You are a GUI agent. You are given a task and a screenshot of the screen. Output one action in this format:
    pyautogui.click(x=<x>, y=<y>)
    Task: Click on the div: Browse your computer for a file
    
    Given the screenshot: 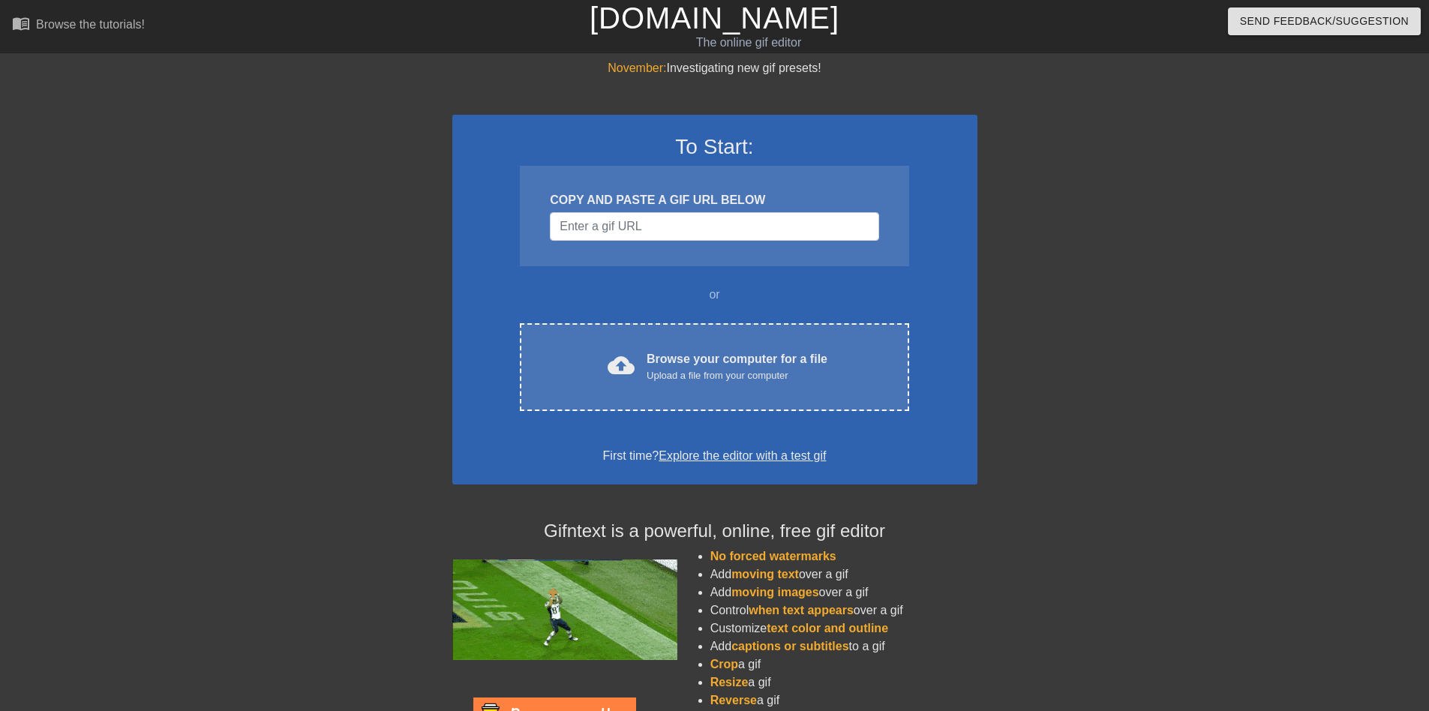 What is the action you would take?
    pyautogui.click(x=736, y=367)
    